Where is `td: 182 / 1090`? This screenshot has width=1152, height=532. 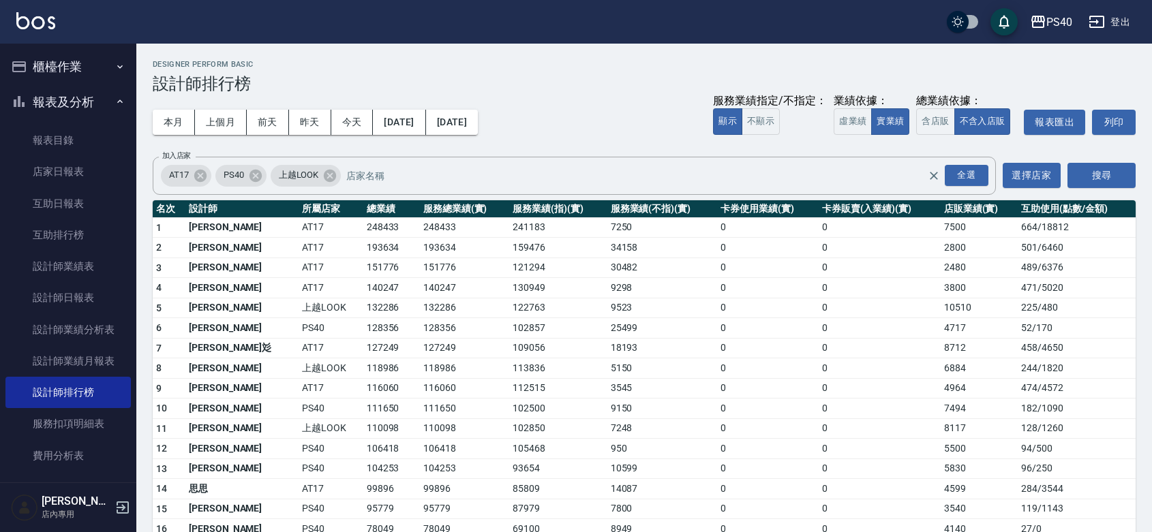 td: 182 / 1090 is located at coordinates (1076, 409).